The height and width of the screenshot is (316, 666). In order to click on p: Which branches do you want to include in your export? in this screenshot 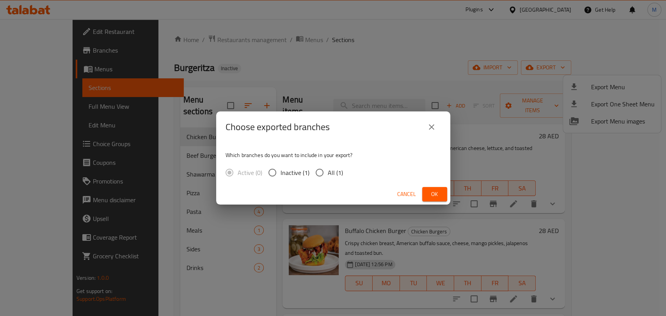, I will do `click(333, 155)`.